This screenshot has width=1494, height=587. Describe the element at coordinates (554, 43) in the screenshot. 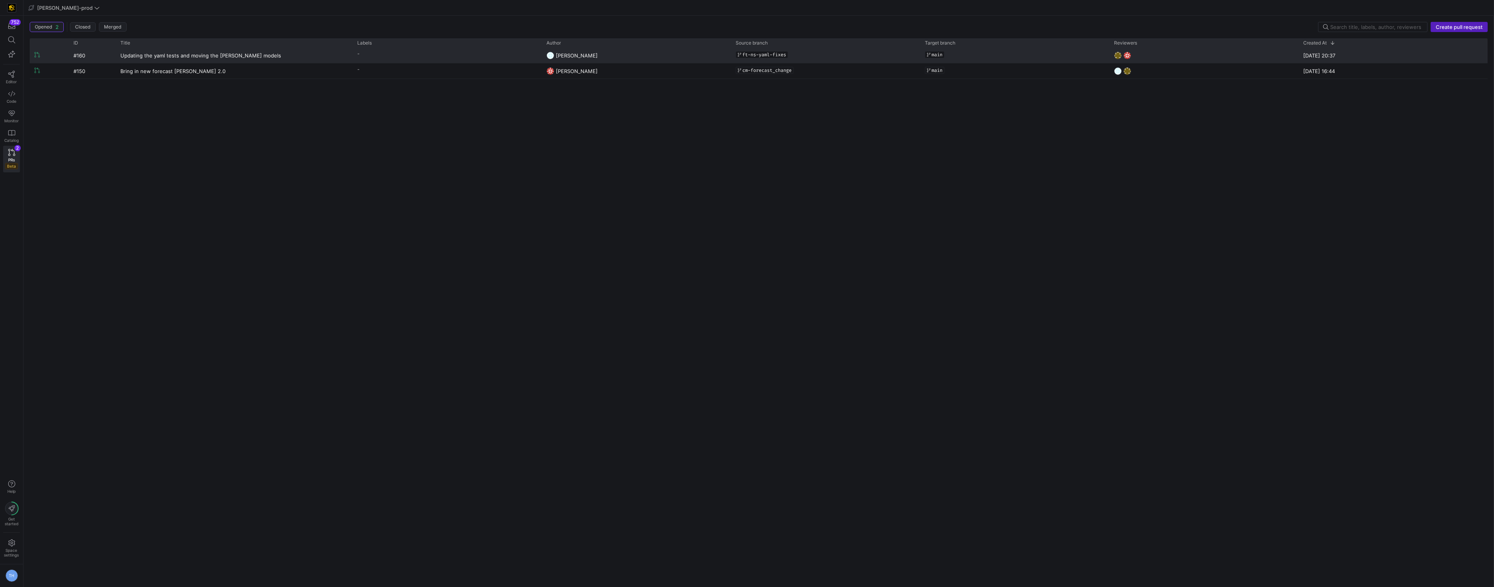

I see `span: Author` at that location.